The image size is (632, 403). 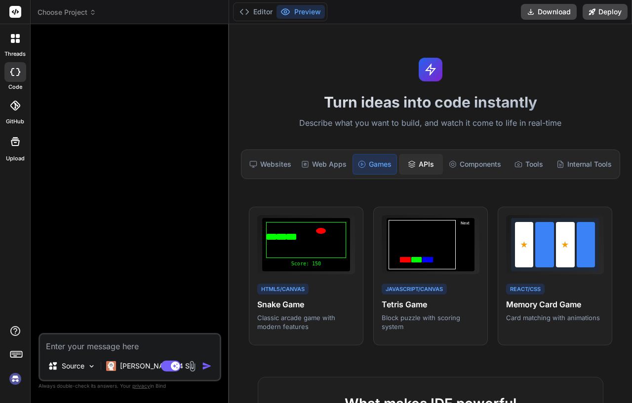 I want to click on button: Deploy, so click(x=605, y=12).